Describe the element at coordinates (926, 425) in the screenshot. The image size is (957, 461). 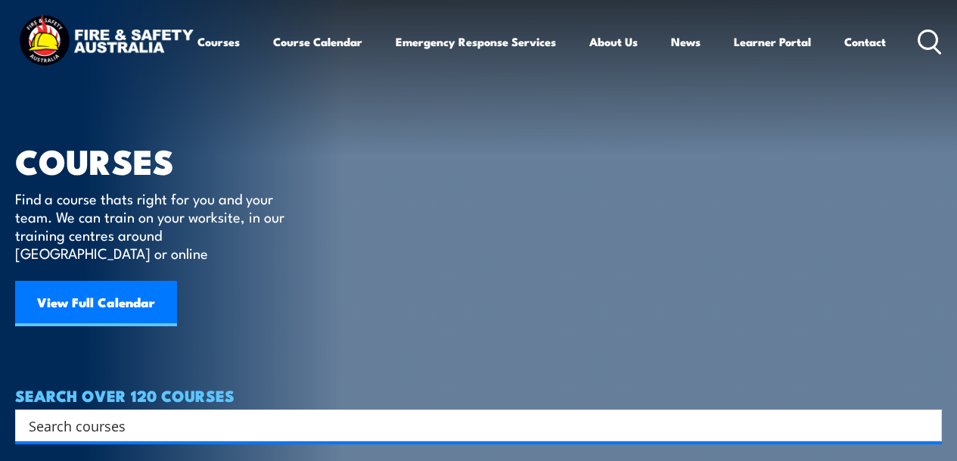
I see `button: Search magnifier button` at that location.